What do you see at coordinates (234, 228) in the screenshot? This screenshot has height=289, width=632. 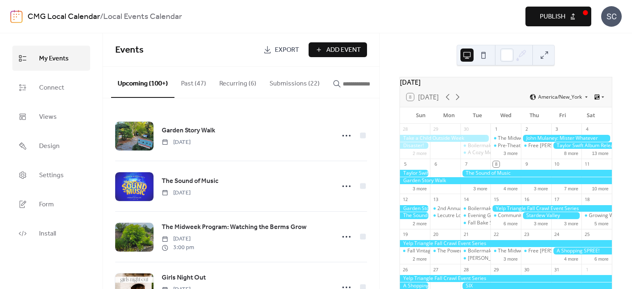 I see `span: The Midweek Program: Watching the Berms Grow` at bounding box center [234, 228].